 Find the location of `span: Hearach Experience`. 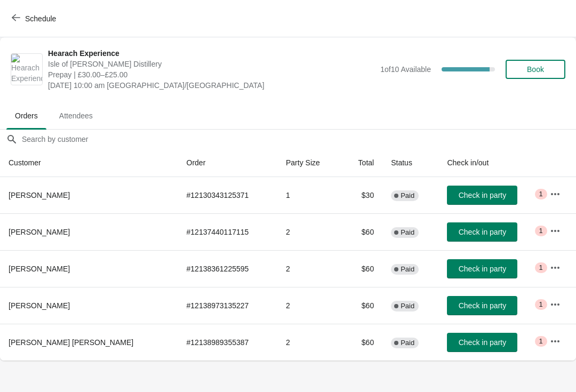

span: Hearach Experience is located at coordinates (211, 53).